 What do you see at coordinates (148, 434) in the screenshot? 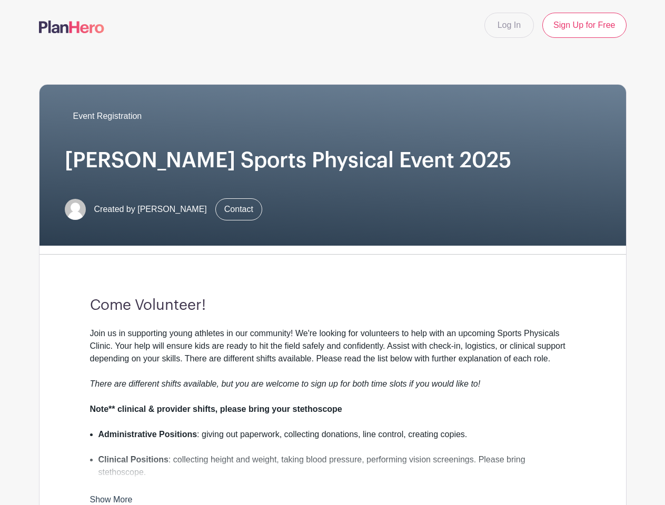
I see `strong: Administrative Positions` at bounding box center [148, 434].